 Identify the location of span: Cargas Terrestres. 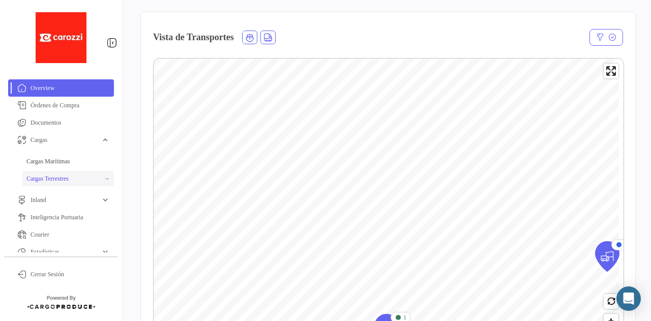
(47, 178).